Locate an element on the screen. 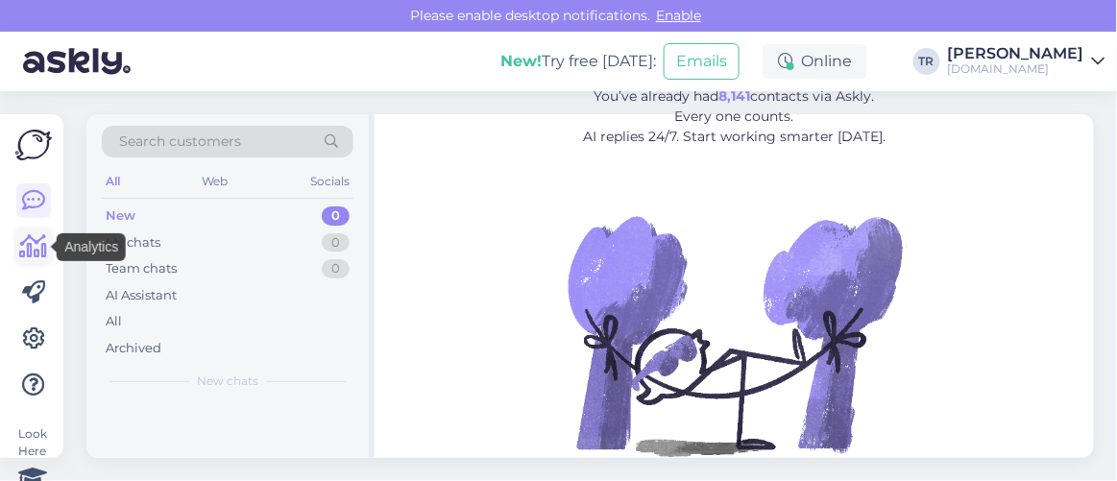 Image resolution: width=1117 pixels, height=481 pixels. button: Emails is located at coordinates (701, 61).